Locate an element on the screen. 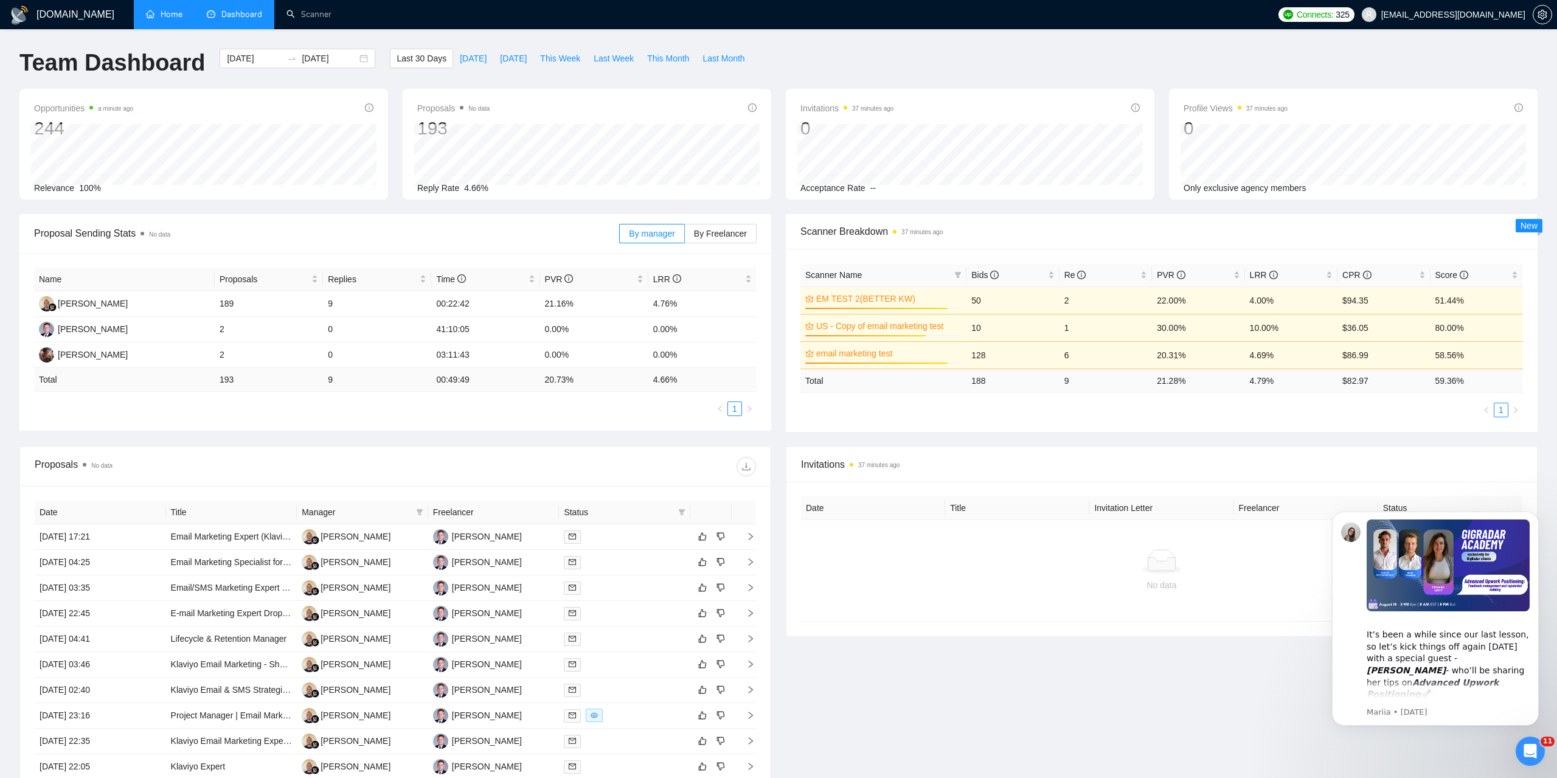 The width and height of the screenshot is (1557, 778). span: By Freelancer is located at coordinates (720, 234).